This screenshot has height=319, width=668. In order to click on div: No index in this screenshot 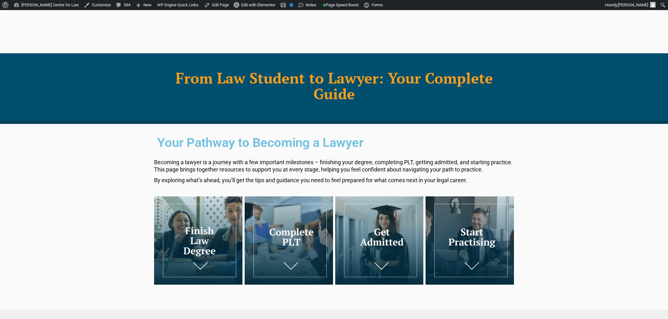, I will do `click(291, 5)`.